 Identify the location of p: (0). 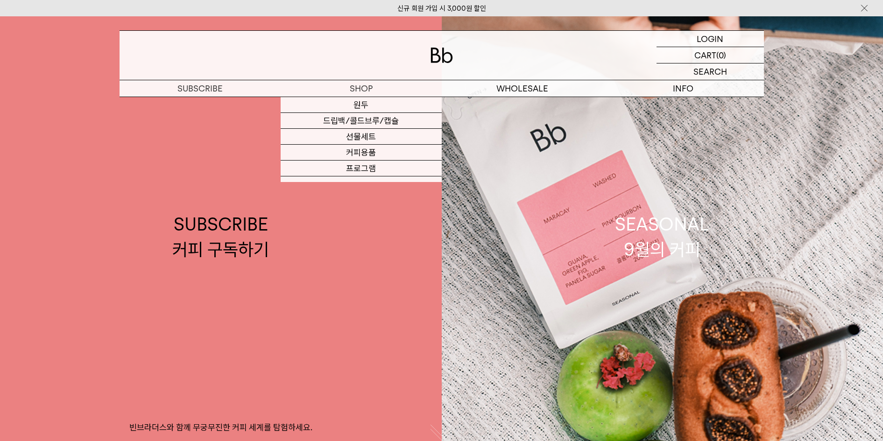
(721, 55).